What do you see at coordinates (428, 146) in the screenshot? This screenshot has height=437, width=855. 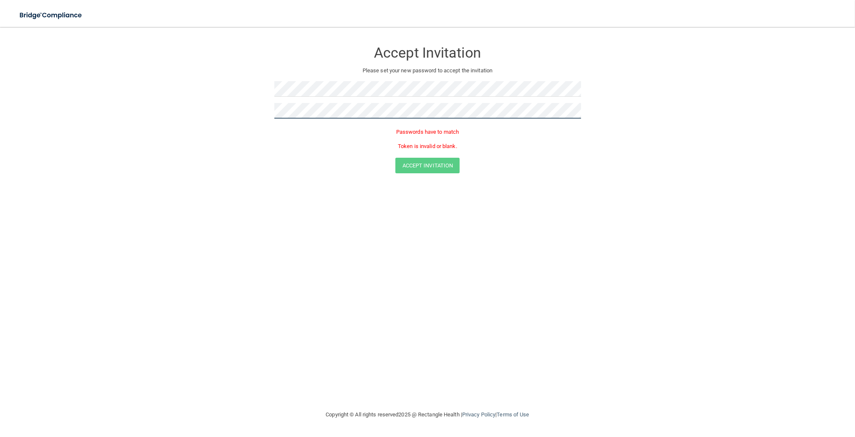 I see `p: Token is invalid or blank.` at bounding box center [428, 146].